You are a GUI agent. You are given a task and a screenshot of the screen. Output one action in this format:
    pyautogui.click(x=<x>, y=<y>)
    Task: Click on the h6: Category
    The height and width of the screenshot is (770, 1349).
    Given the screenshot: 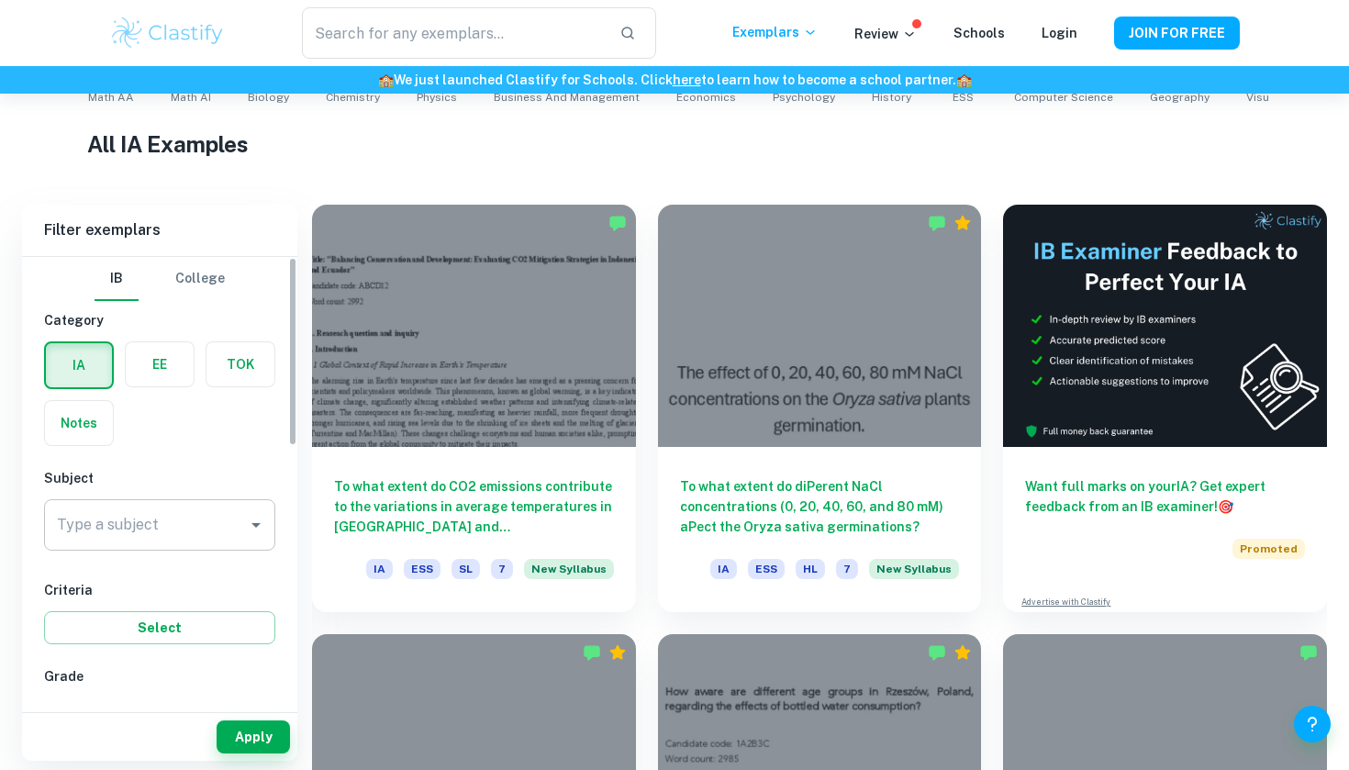 What is the action you would take?
    pyautogui.click(x=160, y=320)
    